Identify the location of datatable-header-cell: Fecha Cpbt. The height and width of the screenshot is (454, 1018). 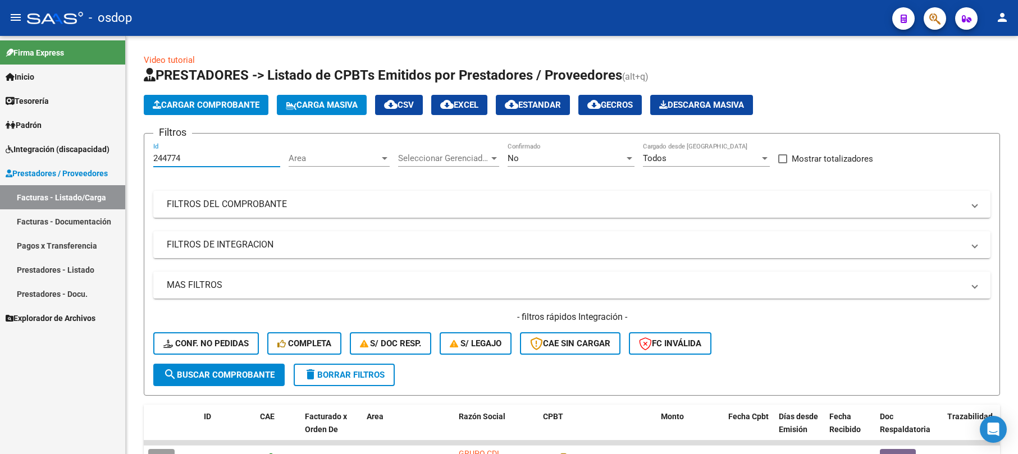
(749, 430).